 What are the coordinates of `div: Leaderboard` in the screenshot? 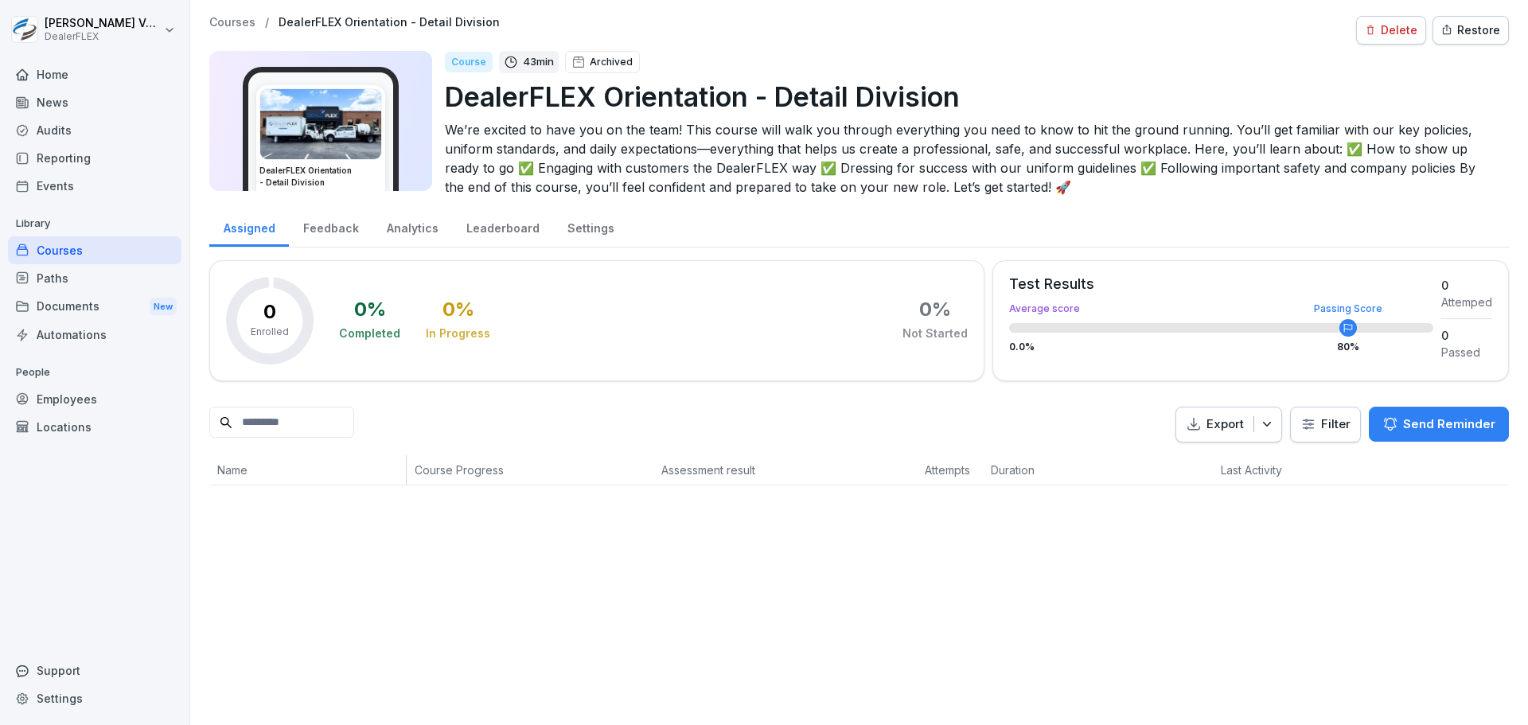 It's located at (502, 226).